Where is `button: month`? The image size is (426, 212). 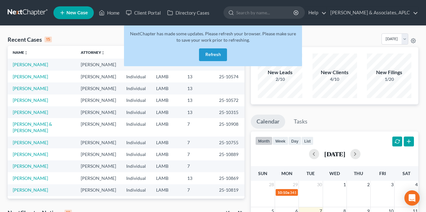
button: month is located at coordinates (264, 140).